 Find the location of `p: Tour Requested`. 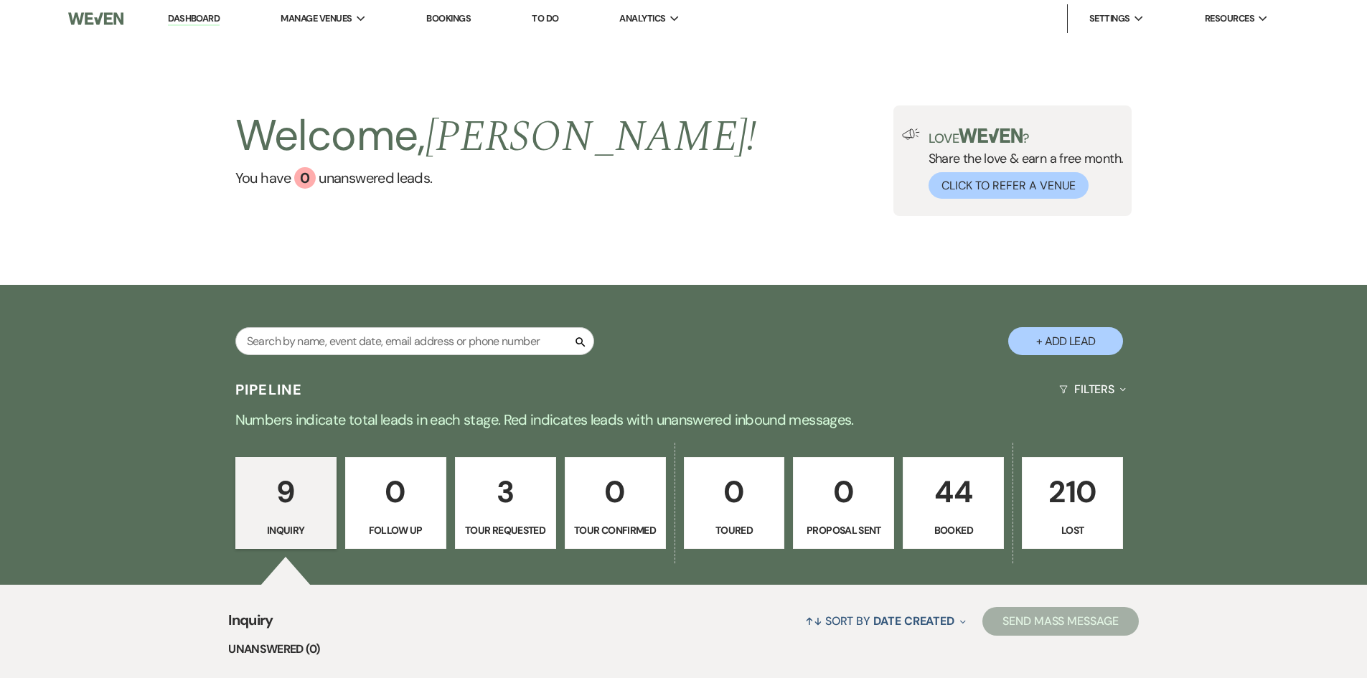

p: Tour Requested is located at coordinates (505, 530).